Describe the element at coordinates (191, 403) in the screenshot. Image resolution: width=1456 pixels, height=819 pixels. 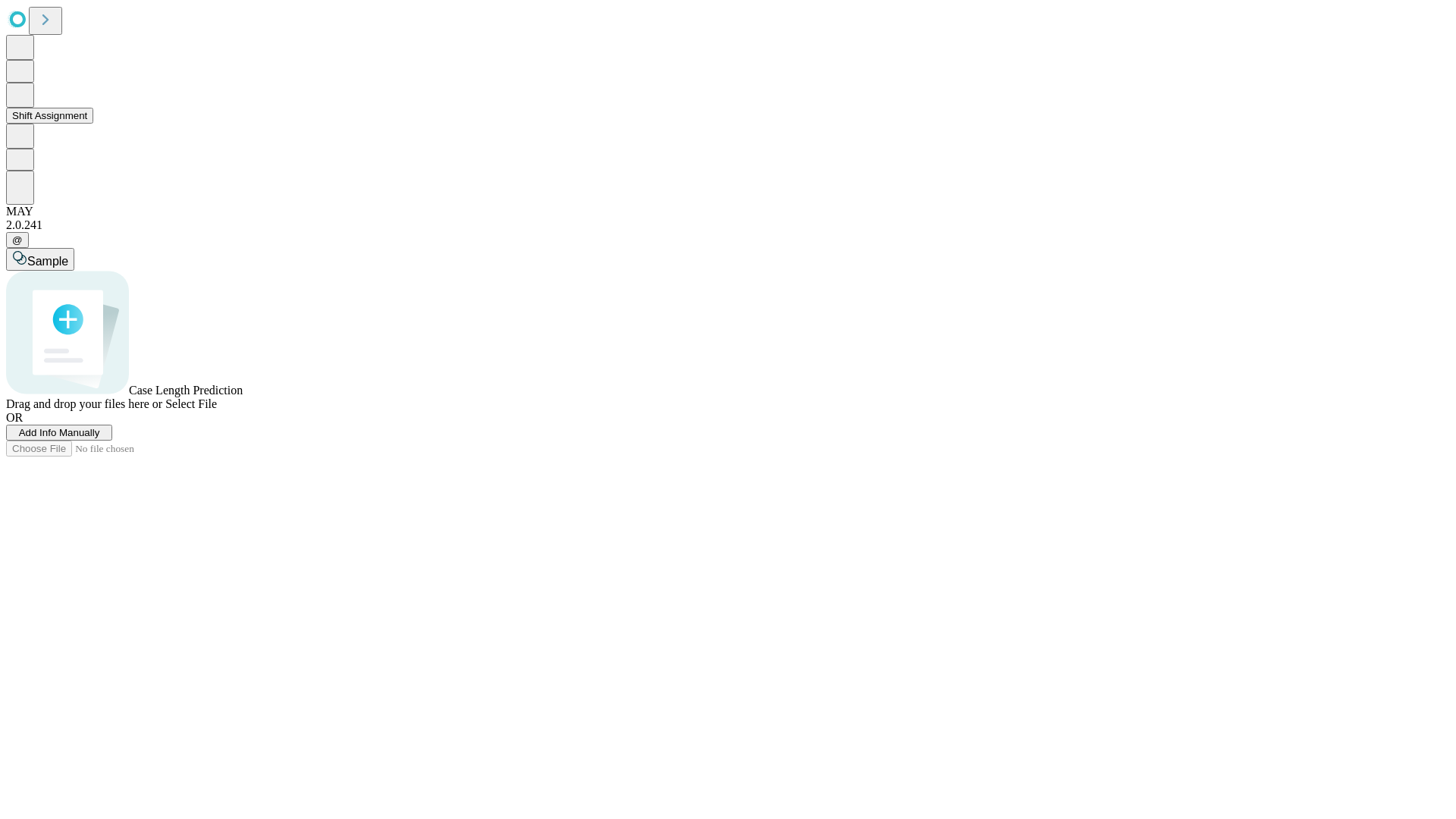
I see `span: Select File` at that location.